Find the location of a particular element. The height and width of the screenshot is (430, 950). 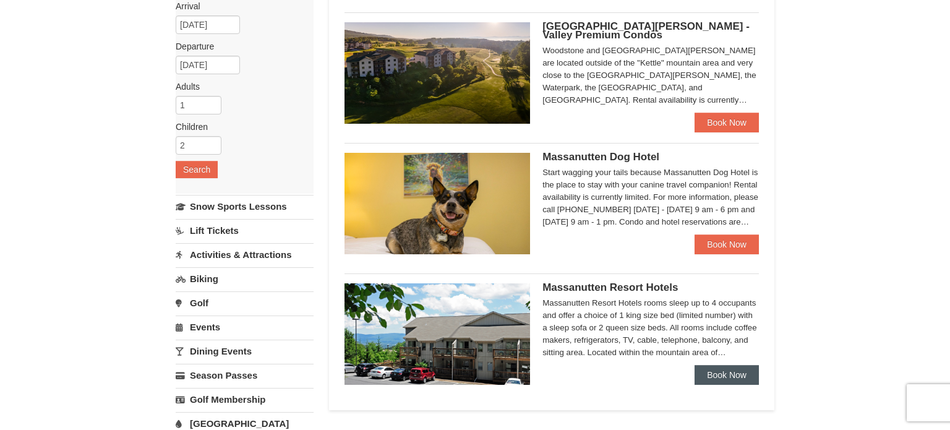

span: Massanutten Dog Hotel is located at coordinates (600, 156).